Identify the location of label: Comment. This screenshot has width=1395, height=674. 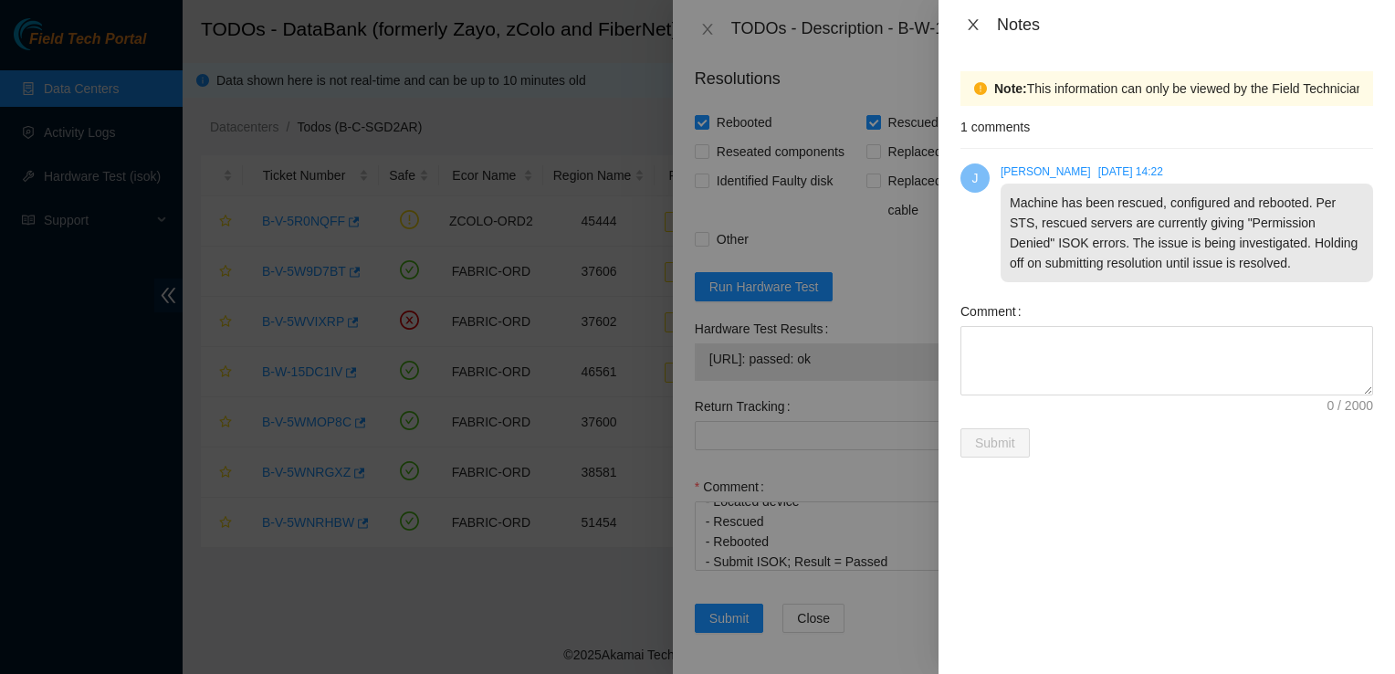
(994, 311).